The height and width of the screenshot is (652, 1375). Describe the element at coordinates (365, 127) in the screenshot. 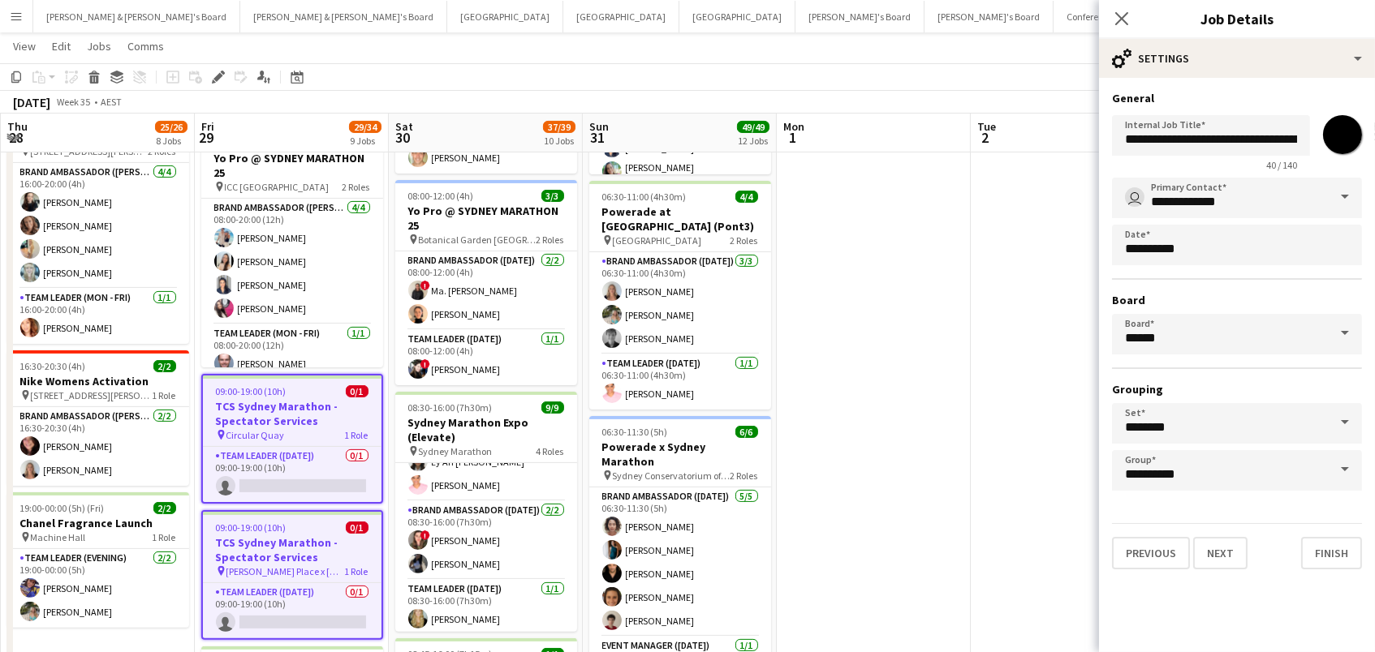

I see `span: 29/34` at that location.